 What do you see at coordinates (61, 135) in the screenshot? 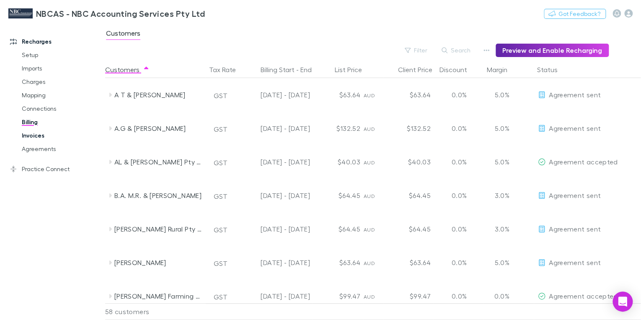
I see `a: Invoices` at bounding box center [61, 135].